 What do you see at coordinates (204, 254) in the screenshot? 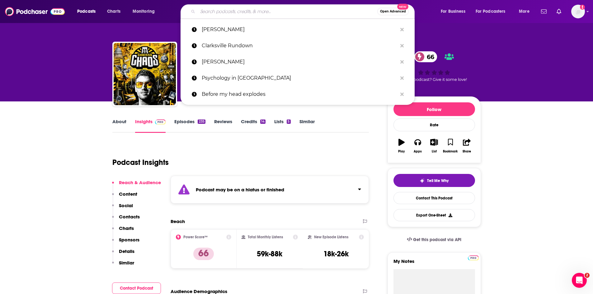
I see `p: 66` at bounding box center [204, 254].